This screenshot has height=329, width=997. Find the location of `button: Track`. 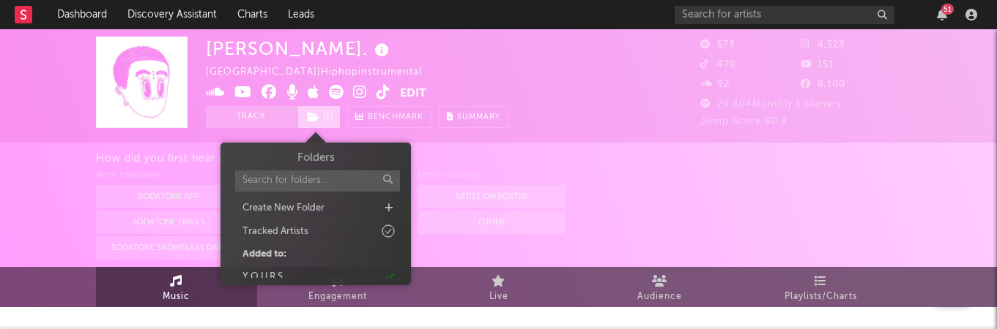

button: Track is located at coordinates (251, 117).